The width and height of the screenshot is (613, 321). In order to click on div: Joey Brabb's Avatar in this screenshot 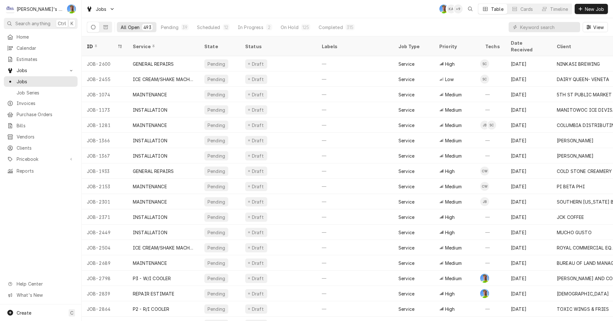, I will do `click(484, 202)`.